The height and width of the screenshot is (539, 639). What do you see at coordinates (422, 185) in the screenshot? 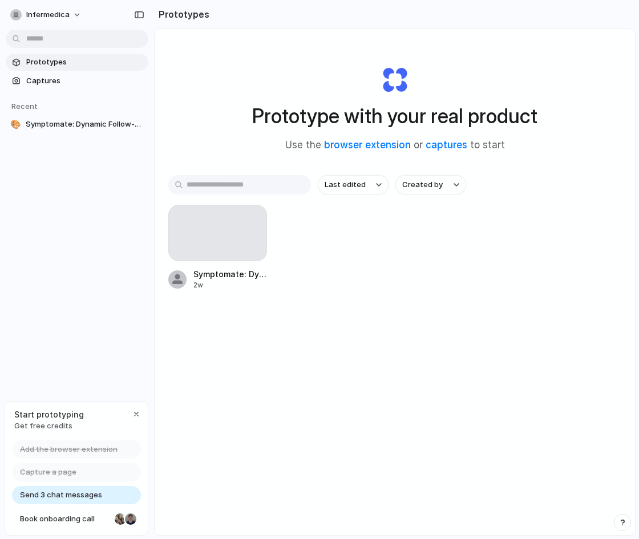
I see `span: Created by` at bounding box center [422, 185].